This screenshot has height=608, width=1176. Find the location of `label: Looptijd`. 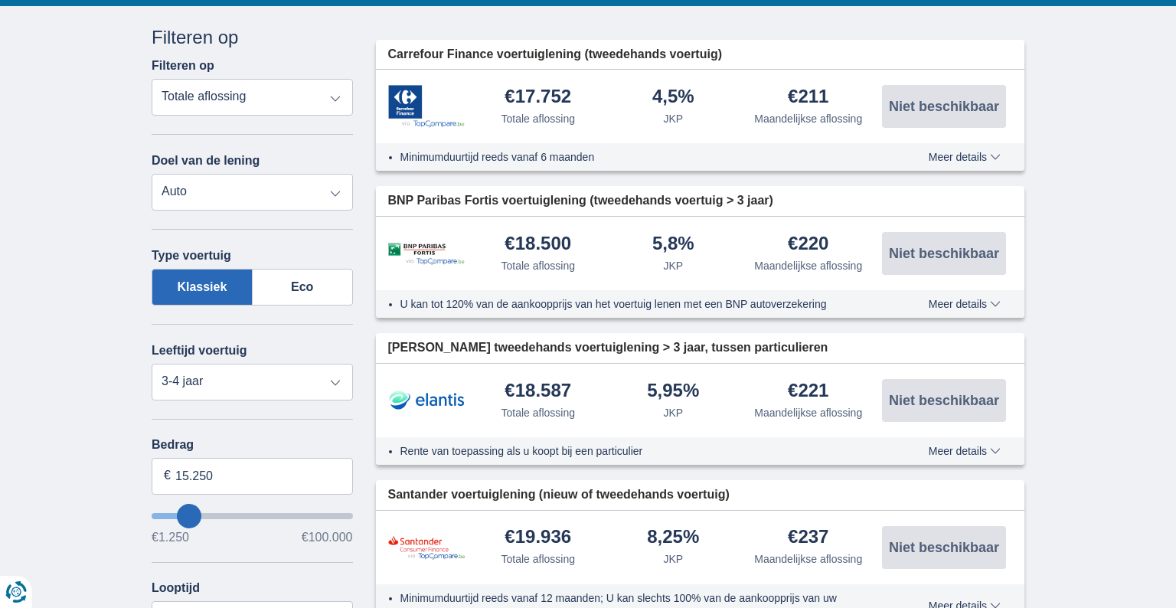

label: Looptijd is located at coordinates (175, 588).